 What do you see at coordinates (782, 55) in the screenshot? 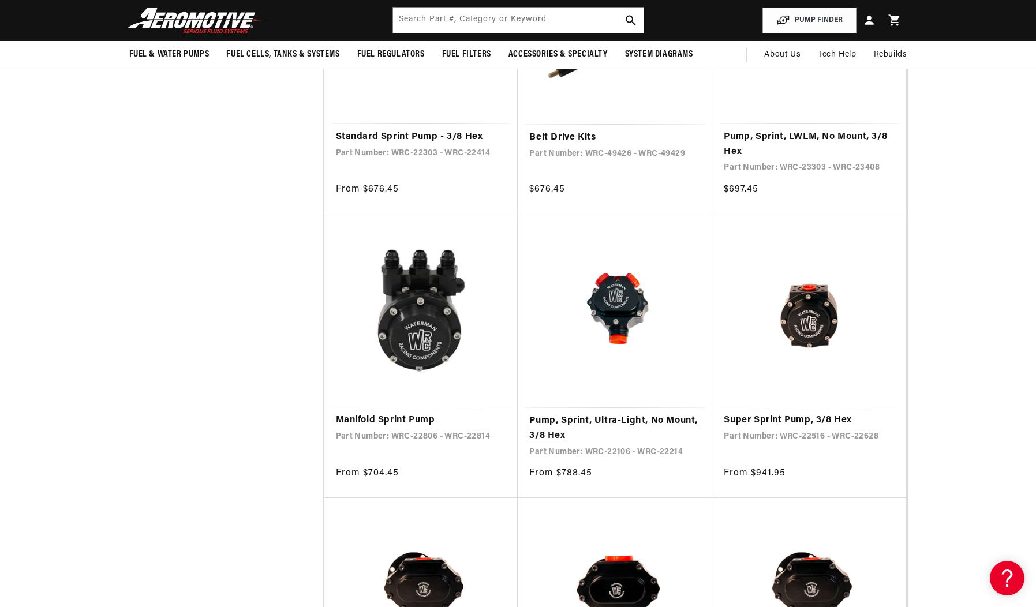
I see `a: About Us` at bounding box center [782, 55].